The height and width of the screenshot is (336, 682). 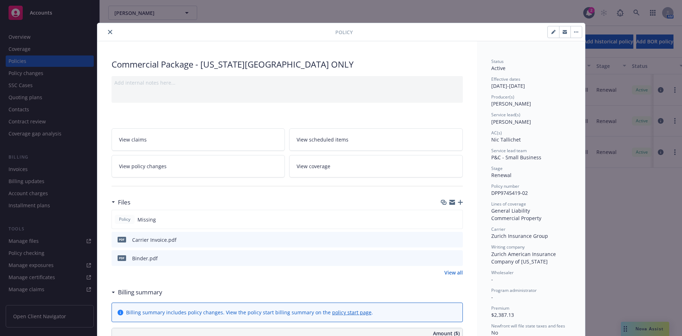 What do you see at coordinates (249, 312) in the screenshot?
I see `div: Billing summary includes policy changes. View the policy start billing summary on the .` at bounding box center [249, 312].